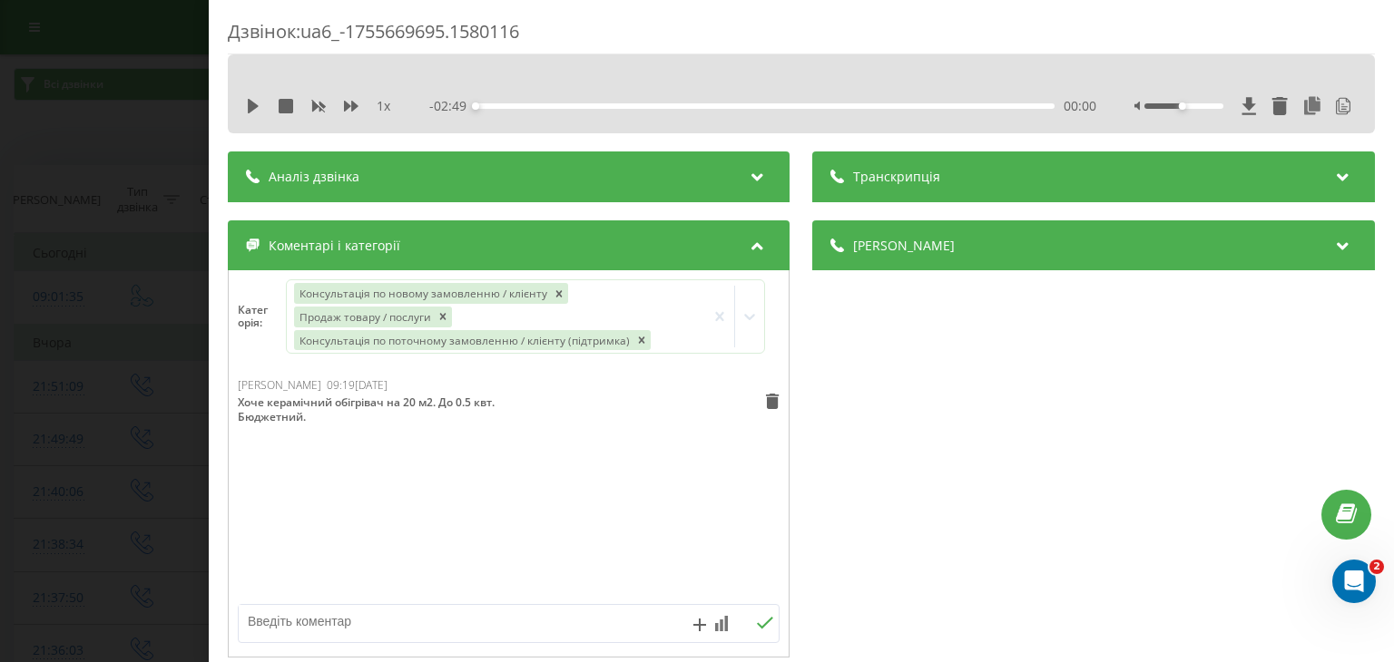 The image size is (1394, 662). What do you see at coordinates (463, 340) in the screenshot?
I see `div: Консультація по поточному замовленню / клієнту (підтримка)` at bounding box center [463, 340].